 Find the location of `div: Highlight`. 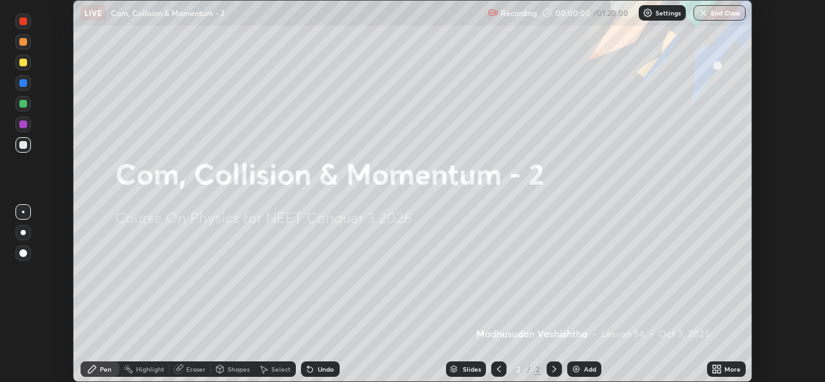

div: Highlight is located at coordinates (150, 369).